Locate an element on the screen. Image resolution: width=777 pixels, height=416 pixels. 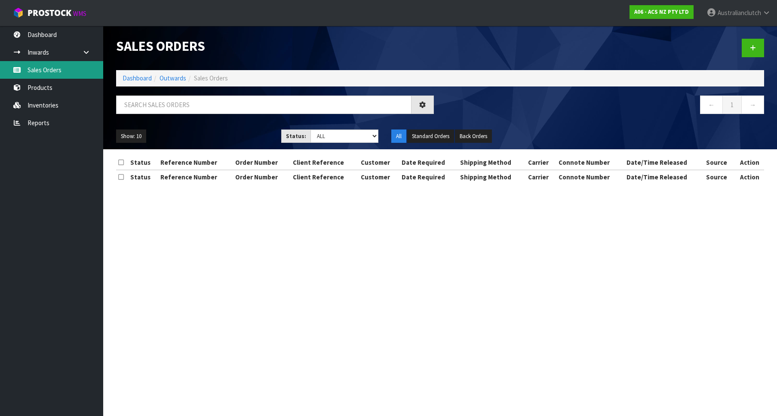
img: cube-alt.png is located at coordinates (18, 12).